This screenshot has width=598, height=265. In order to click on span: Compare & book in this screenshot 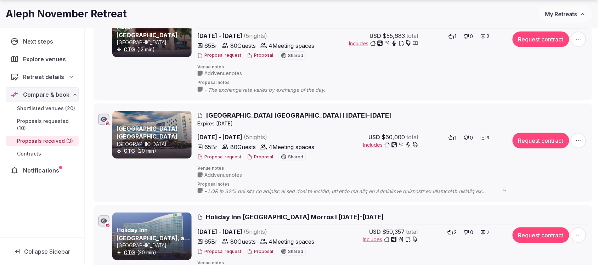, I will do `click(46, 95)`.